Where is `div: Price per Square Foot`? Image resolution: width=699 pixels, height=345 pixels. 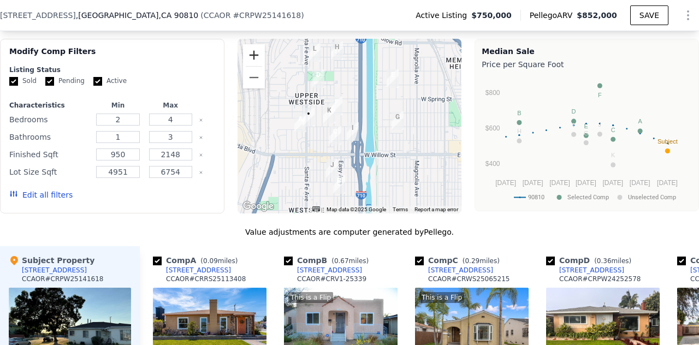
div: Price per Square Foot is located at coordinates (587, 64).